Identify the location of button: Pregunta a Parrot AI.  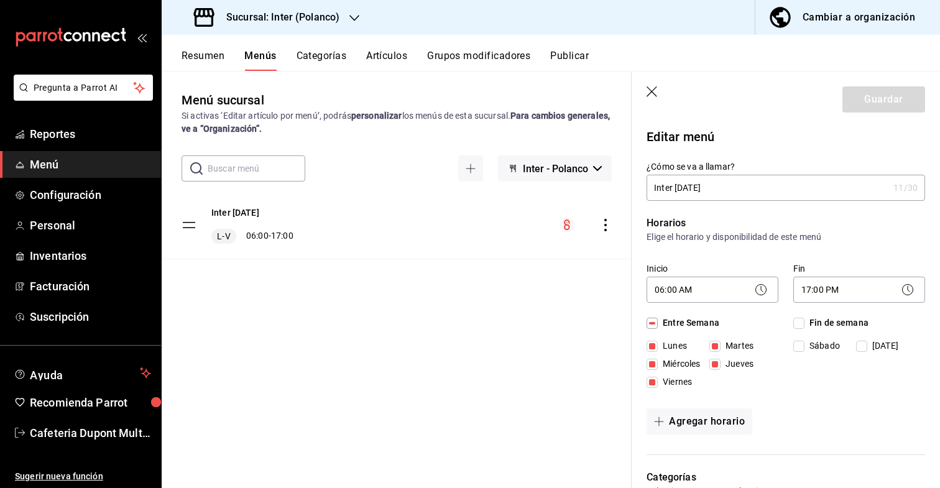
(83, 88).